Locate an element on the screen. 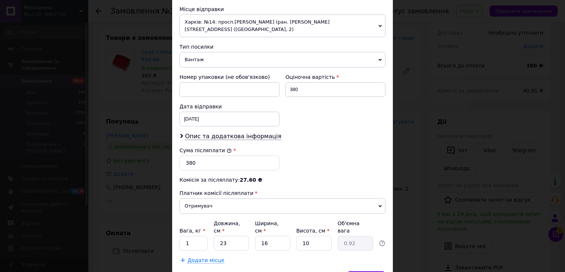 This screenshot has height=272, width=565. span: 27.60 ₴ is located at coordinates (251, 180).